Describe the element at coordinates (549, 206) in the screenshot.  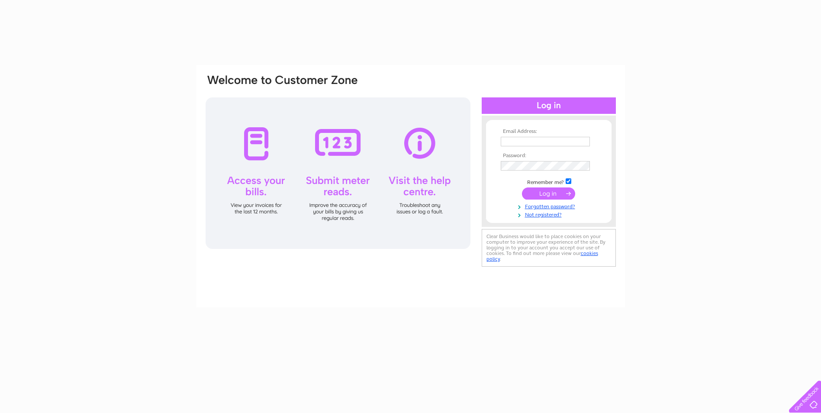
I see `a: Forgotten password?` at that location.